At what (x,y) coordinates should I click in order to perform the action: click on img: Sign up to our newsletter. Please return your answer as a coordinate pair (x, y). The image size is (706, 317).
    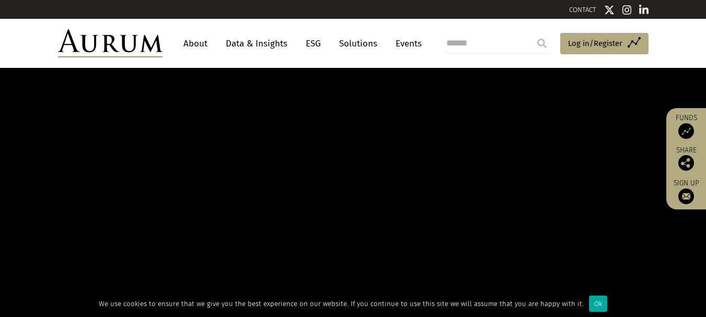
    Looking at the image, I should click on (686, 196).